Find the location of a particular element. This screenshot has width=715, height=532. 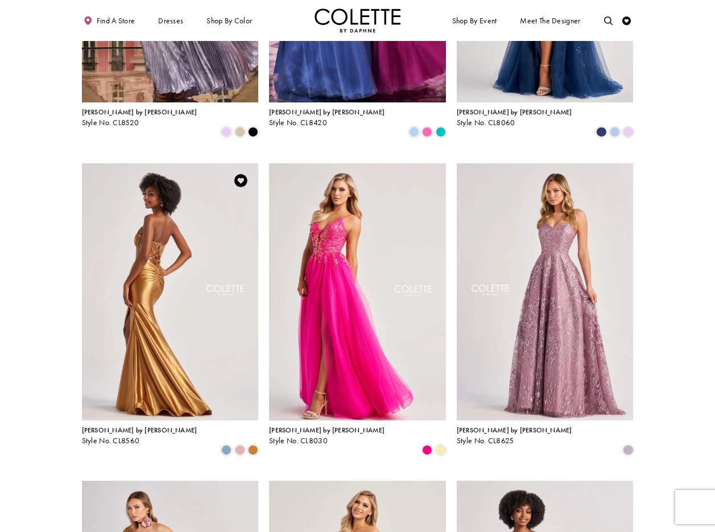

i: Jade is located at coordinates (441, 132).